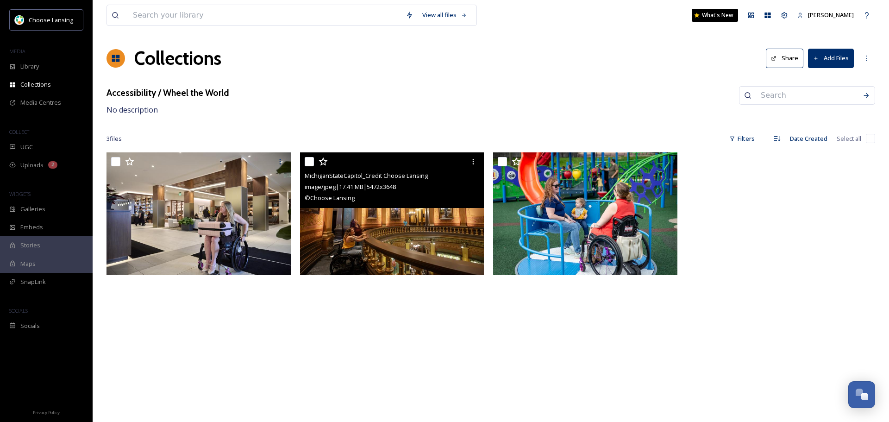  Describe the element at coordinates (742, 138) in the screenshot. I see `div: Filters` at that location.